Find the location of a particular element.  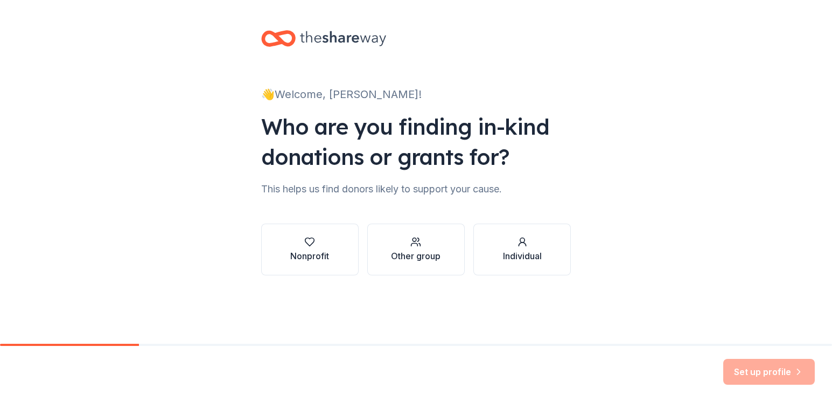

div: Individual is located at coordinates (523, 256).